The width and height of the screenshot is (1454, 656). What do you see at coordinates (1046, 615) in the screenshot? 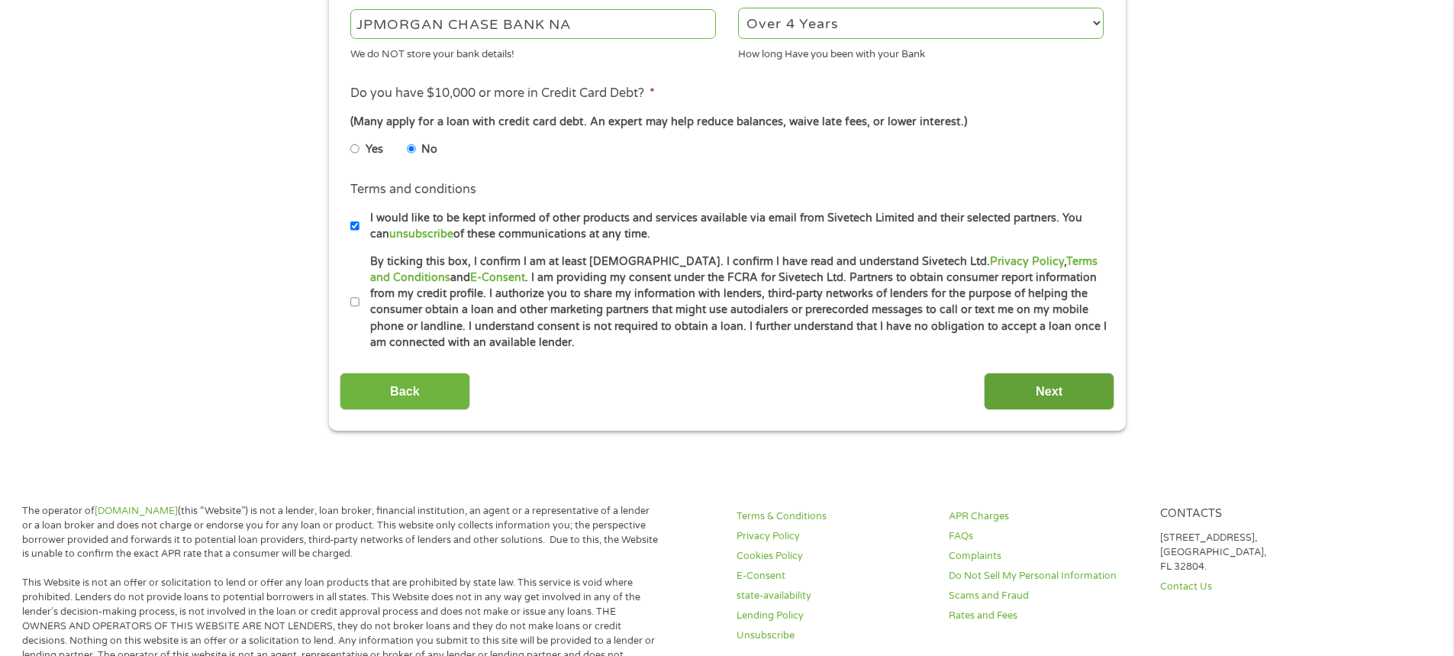
I see `a: Rates and Fees` at bounding box center [1046, 615].